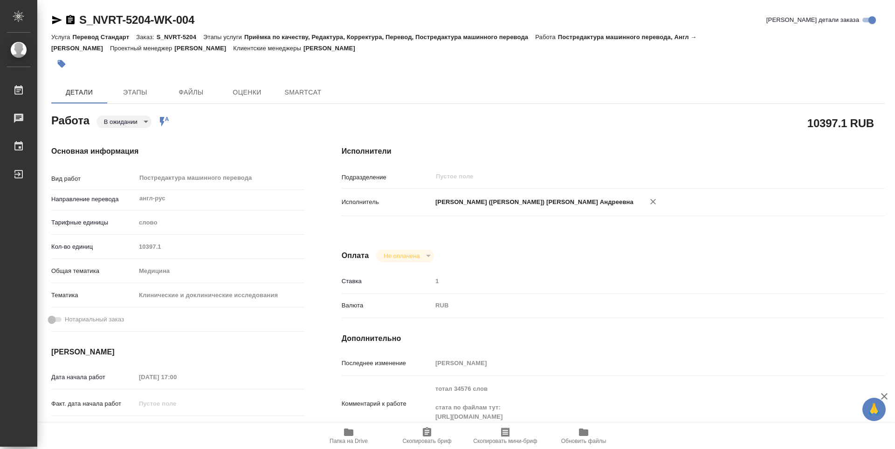  Describe the element at coordinates (247, 92) in the screenshot. I see `span: Оценки` at that location.